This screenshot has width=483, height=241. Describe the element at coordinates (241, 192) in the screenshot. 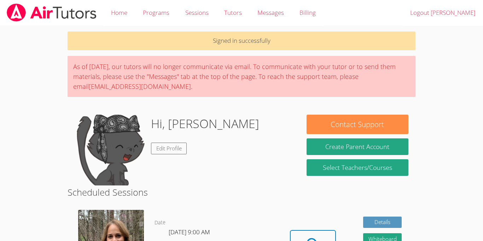

I see `h2: Scheduled Sessions` at that location.